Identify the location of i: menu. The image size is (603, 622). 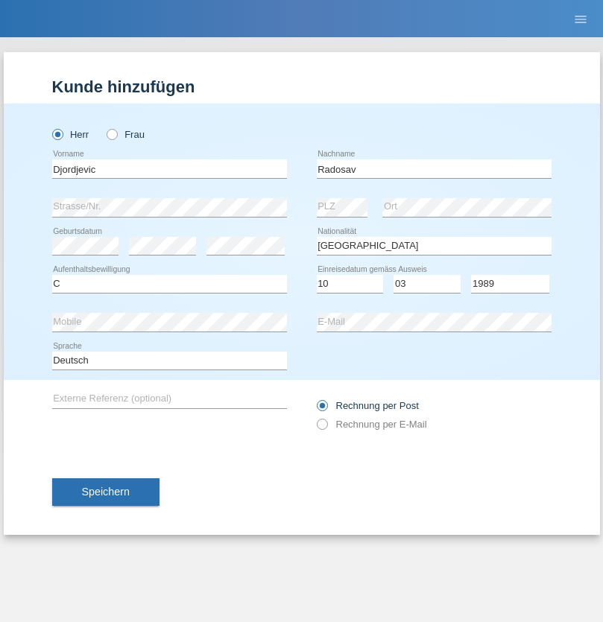
(580, 19).